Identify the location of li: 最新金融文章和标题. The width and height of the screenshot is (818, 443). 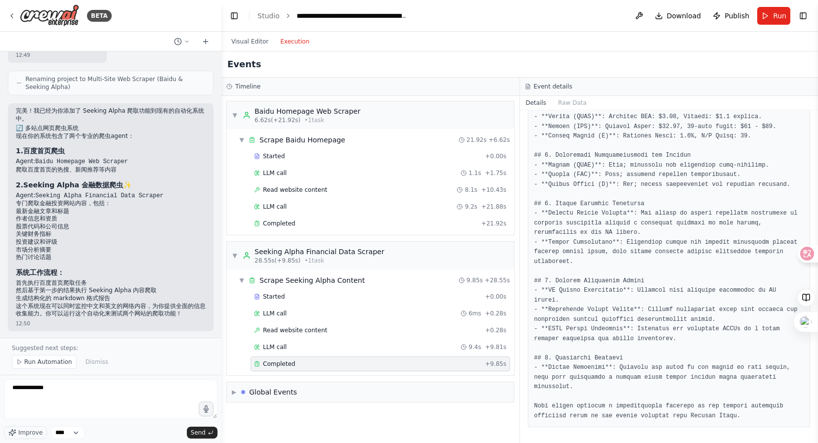
(111, 212).